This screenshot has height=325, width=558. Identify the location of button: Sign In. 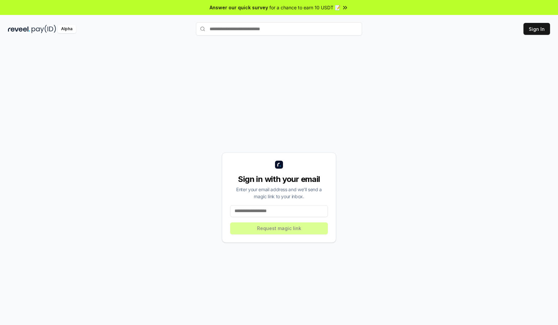
(537, 29).